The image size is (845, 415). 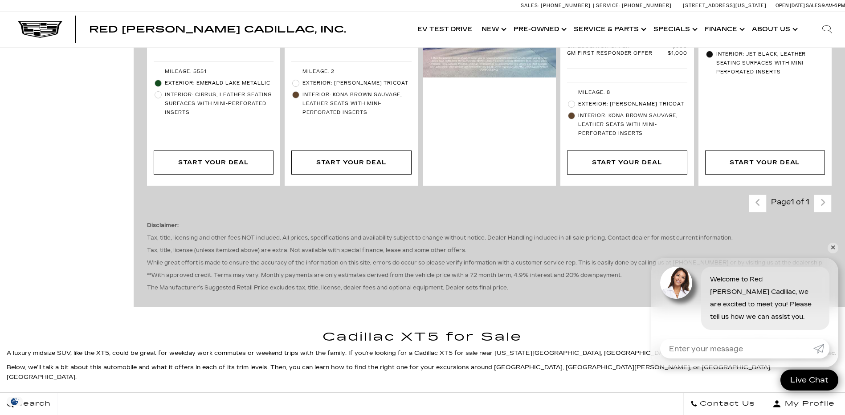 What do you see at coordinates (726, 404) in the screenshot?
I see `span: Contact Us` at bounding box center [726, 404].